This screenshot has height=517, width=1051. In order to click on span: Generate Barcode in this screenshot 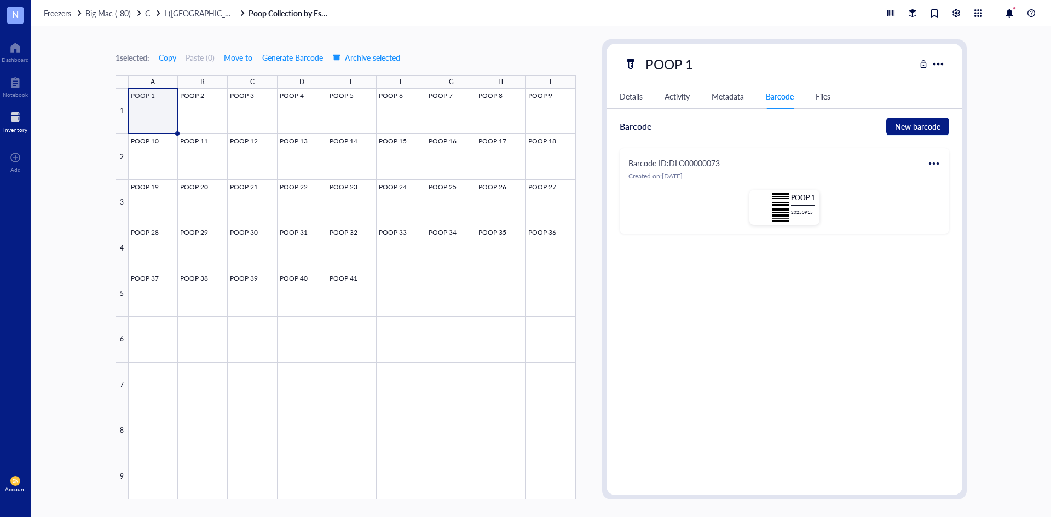, I will do `click(292, 57)`.